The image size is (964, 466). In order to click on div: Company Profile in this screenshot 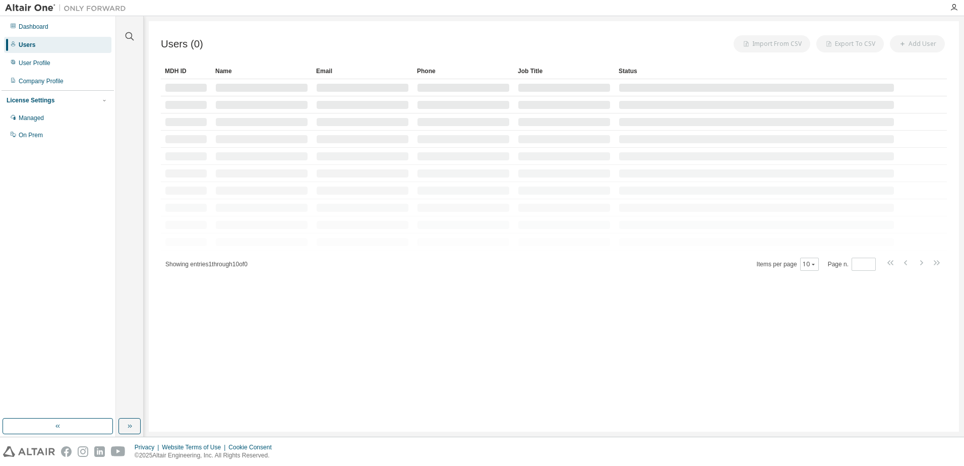, I will do `click(41, 81)`.